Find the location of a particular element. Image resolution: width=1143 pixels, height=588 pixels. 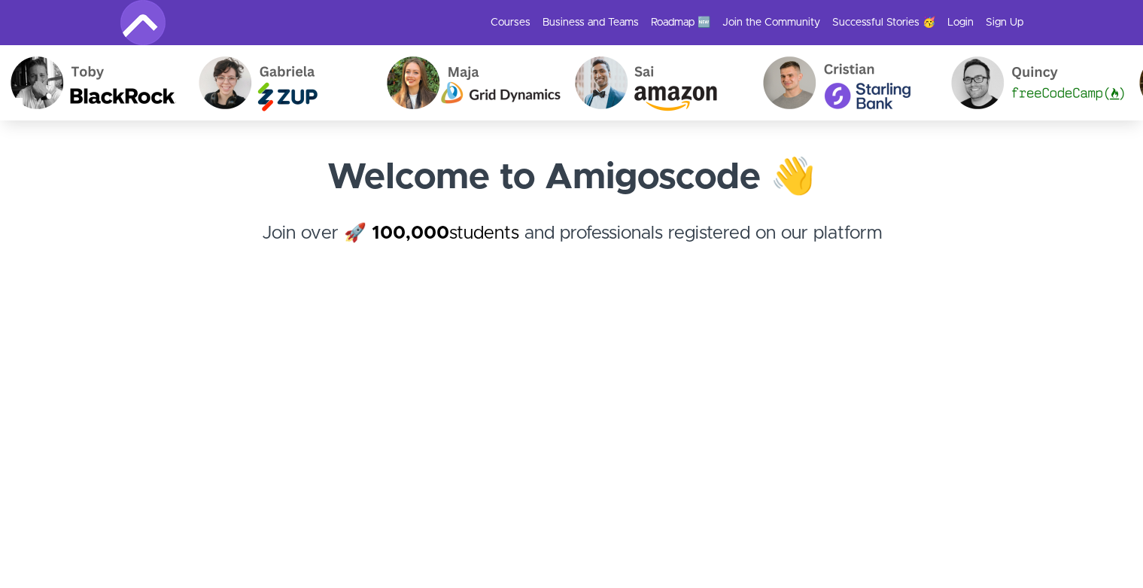

a: Business and Teams is located at coordinates (591, 23).